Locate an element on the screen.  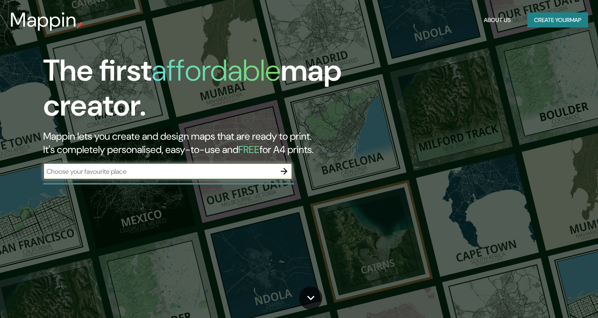
h3: Mappin is located at coordinates (43, 20).